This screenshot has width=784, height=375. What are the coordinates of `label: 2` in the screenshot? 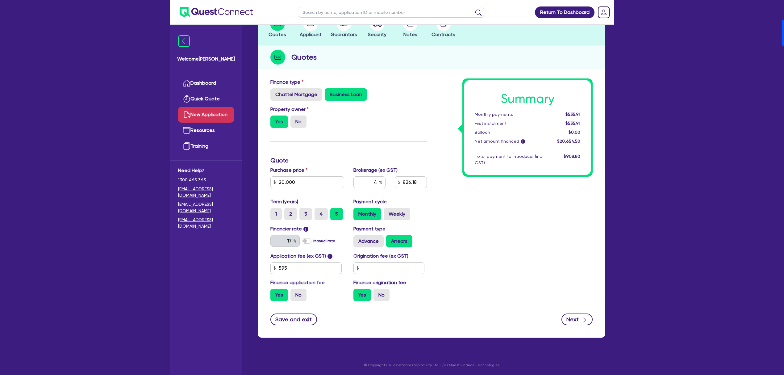 It's located at (290, 214).